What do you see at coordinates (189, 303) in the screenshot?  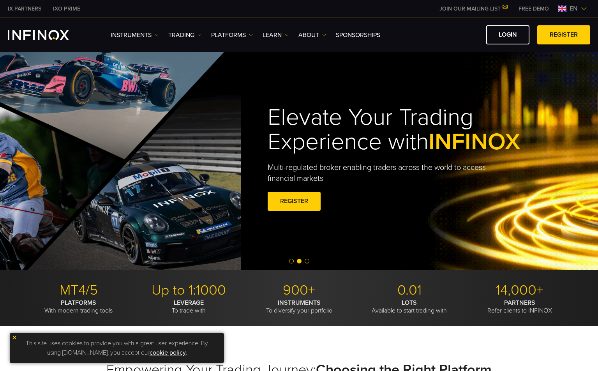 I see `strong: LEVERAGE` at bounding box center [189, 303].